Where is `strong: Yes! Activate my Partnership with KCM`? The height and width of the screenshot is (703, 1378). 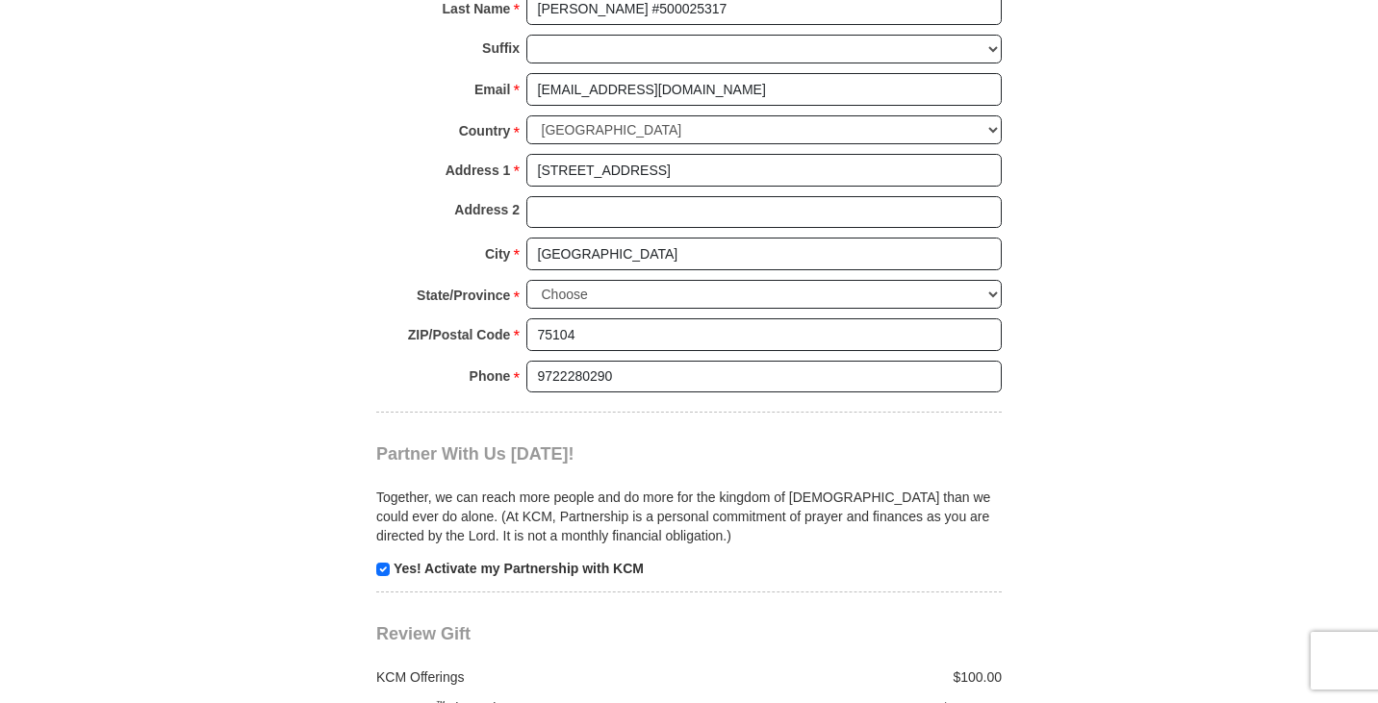 strong: Yes! Activate my Partnership with KCM is located at coordinates (519, 569).